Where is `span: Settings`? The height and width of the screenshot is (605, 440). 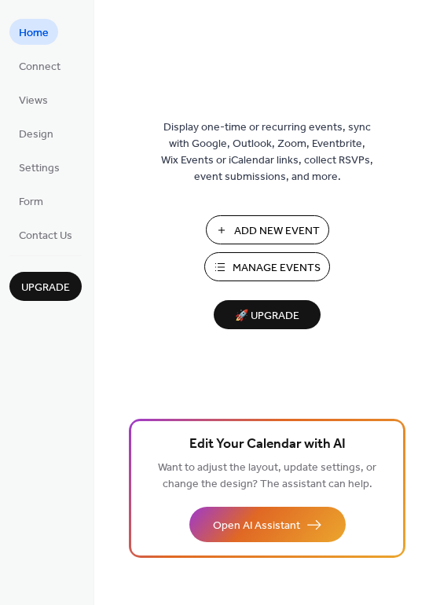
span: Settings is located at coordinates (39, 168).